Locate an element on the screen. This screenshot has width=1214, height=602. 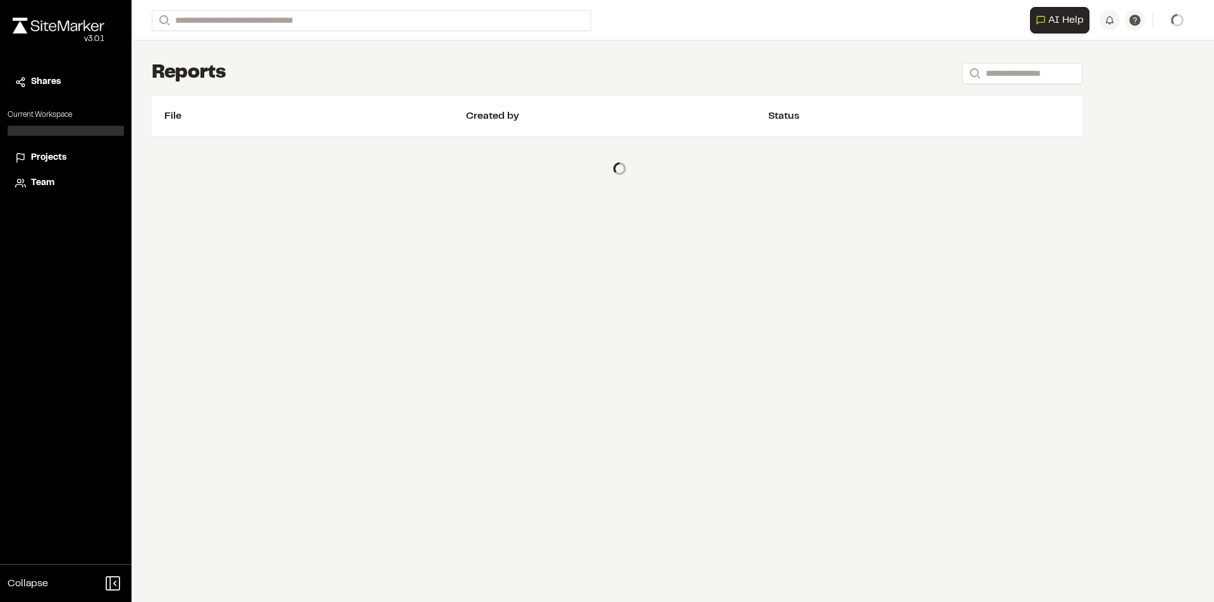
div: Status is located at coordinates (918, 116).